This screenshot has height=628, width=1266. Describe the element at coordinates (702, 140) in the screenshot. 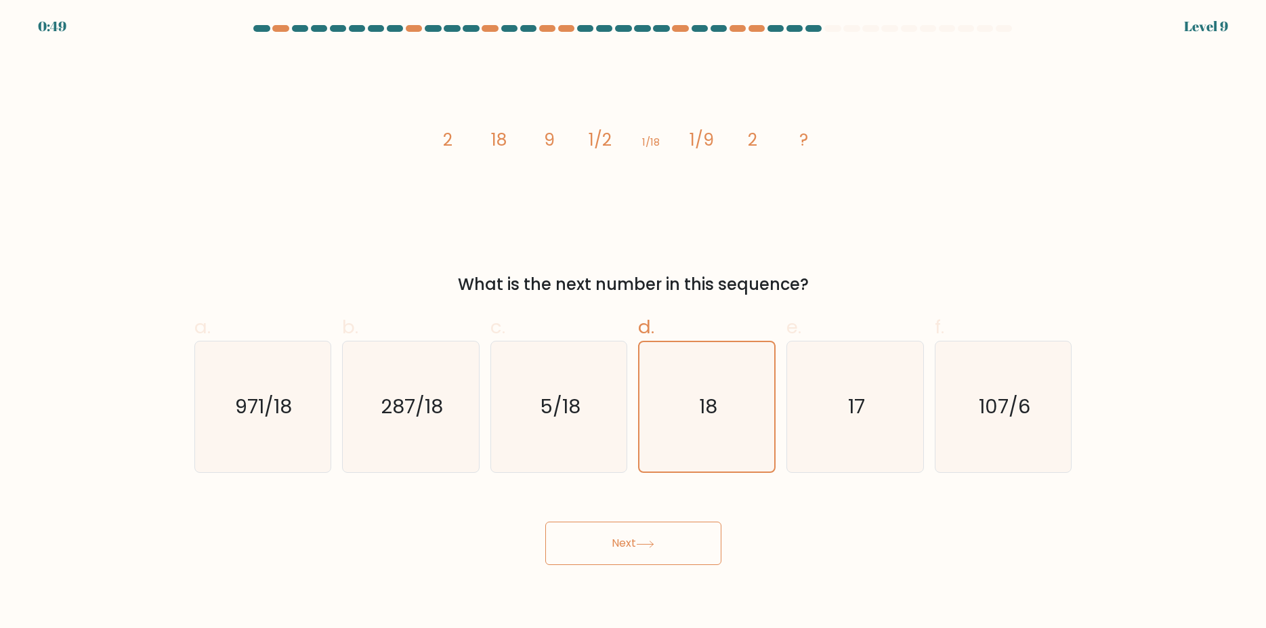

I see `tspan: 1/9` at that location.